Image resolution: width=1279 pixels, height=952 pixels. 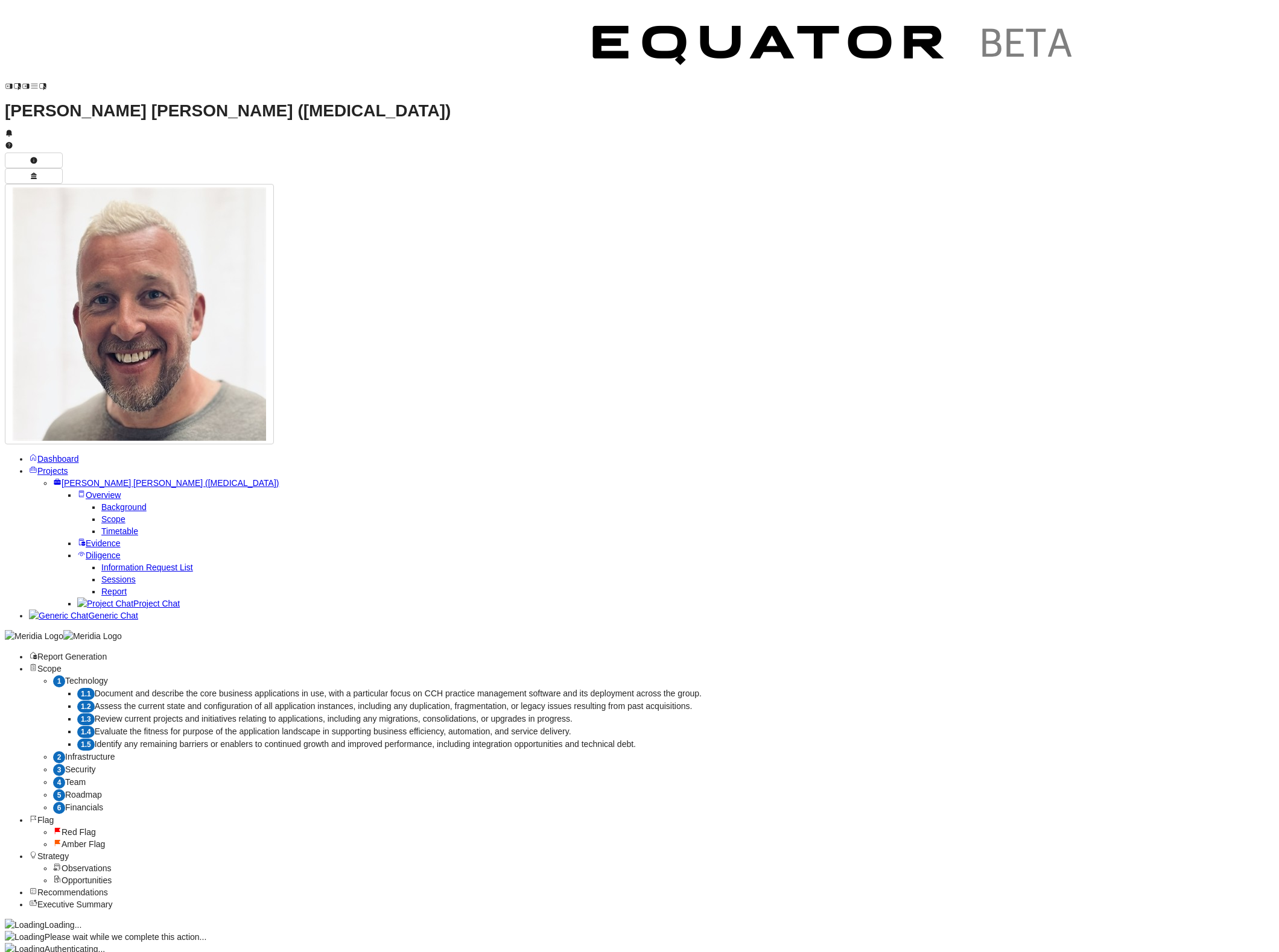 I want to click on div: 1.3, so click(x=85, y=719).